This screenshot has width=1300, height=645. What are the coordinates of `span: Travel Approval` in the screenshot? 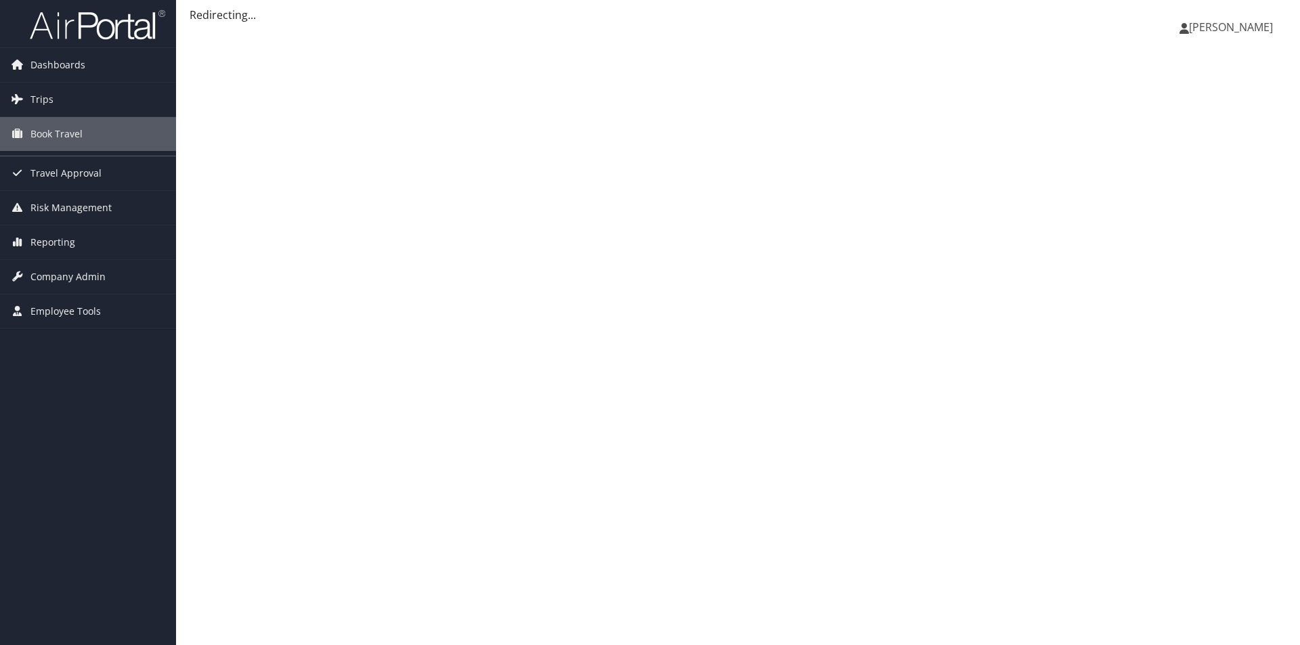 It's located at (66, 173).